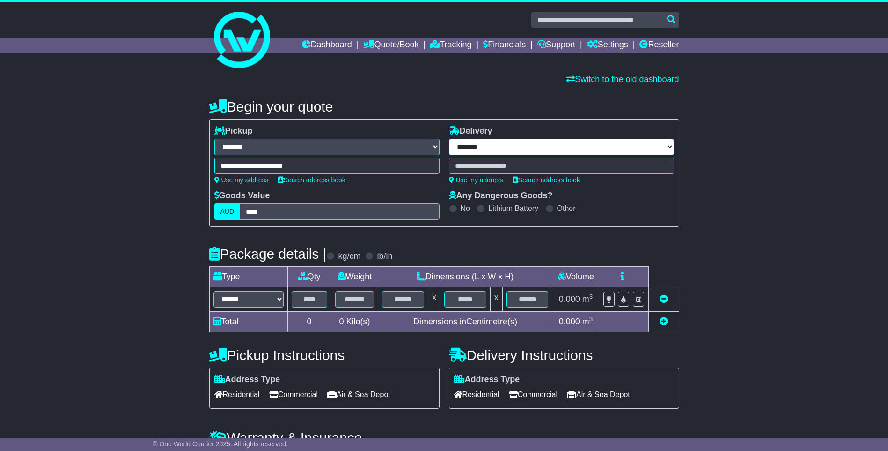  I want to click on span: 0, so click(341, 321).